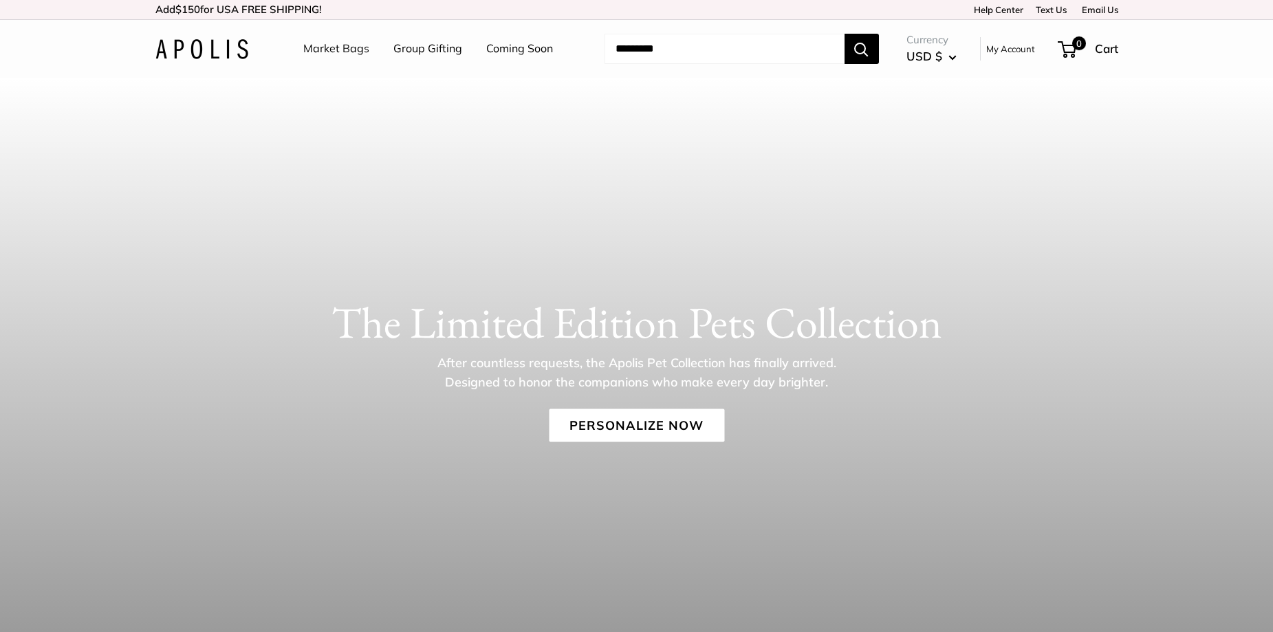 This screenshot has width=1273, height=632. I want to click on span: USD $, so click(924, 56).